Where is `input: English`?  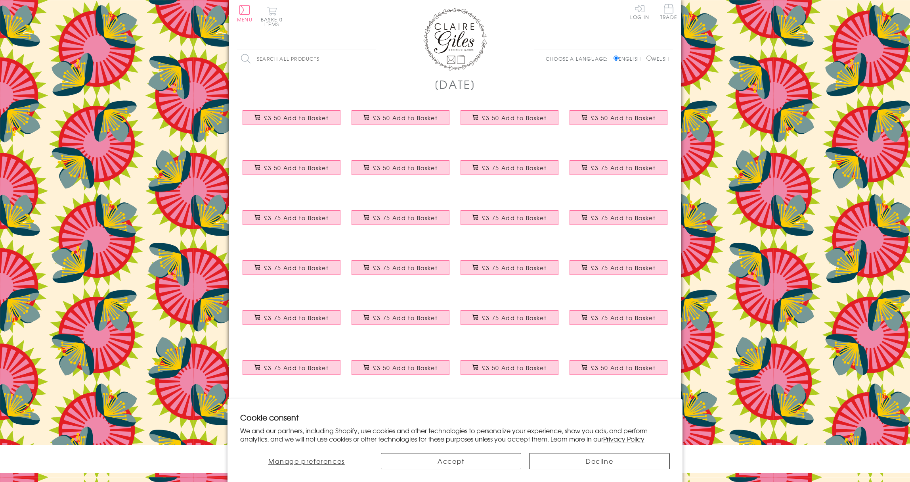 input: English is located at coordinates (616, 58).